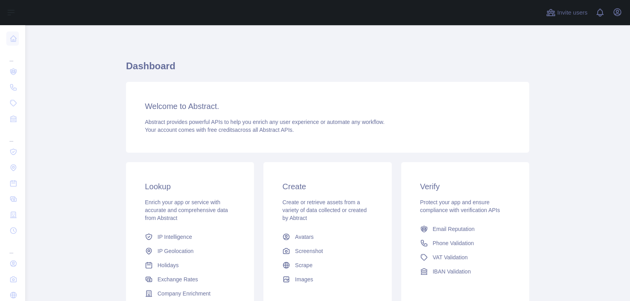 The height and width of the screenshot is (301, 630). What do you see at coordinates (460, 206) in the screenshot?
I see `span: Protect your app and ensure compliance with verification APIs` at bounding box center [460, 206].